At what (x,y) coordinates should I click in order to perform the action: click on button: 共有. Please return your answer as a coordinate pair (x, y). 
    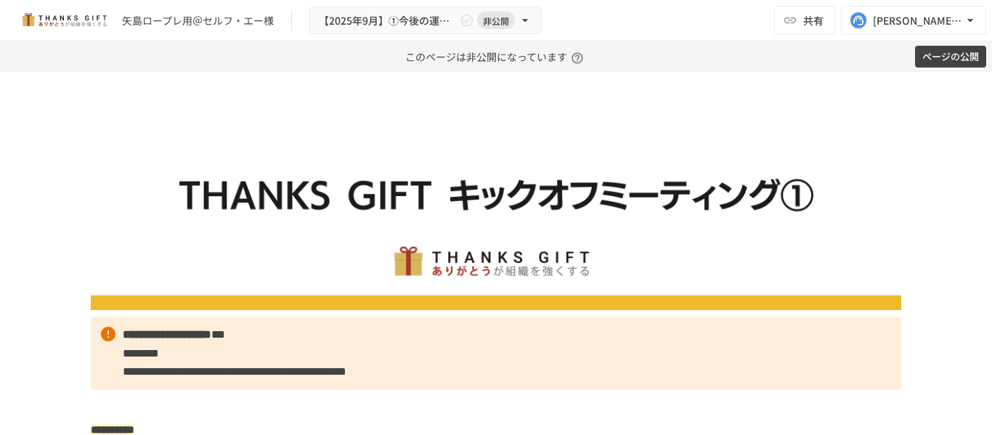
    Looking at the image, I should click on (805, 20).